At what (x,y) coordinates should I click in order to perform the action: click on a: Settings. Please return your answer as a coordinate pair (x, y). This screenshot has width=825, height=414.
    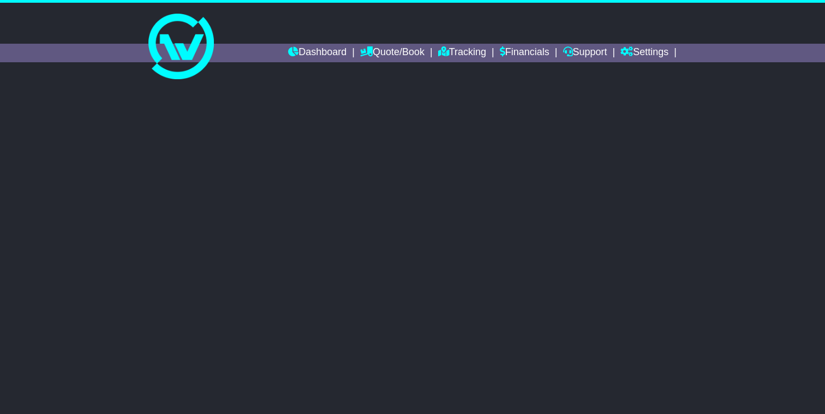
    Looking at the image, I should click on (644, 53).